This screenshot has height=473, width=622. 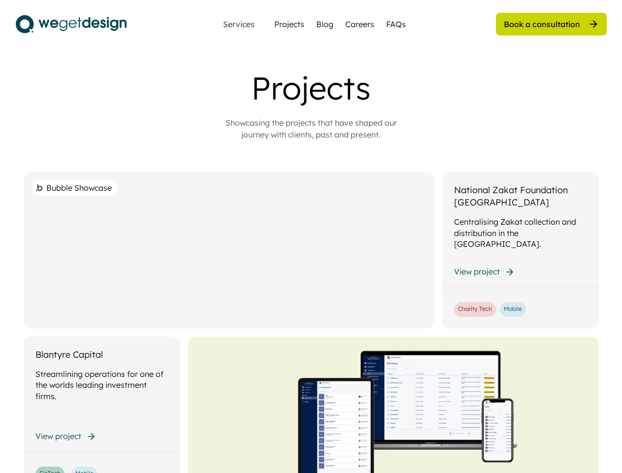 I want to click on div: Book a consultation, so click(x=542, y=24).